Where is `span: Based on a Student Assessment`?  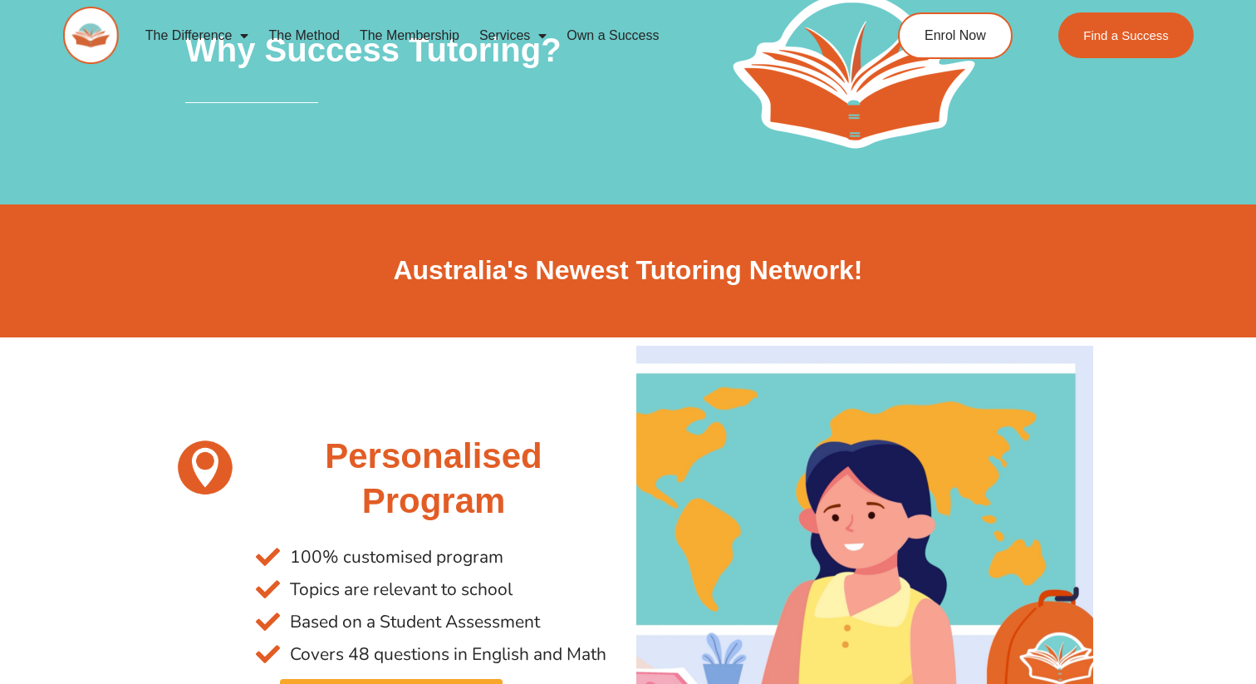 span: Based on a Student Assessment is located at coordinates (413, 622).